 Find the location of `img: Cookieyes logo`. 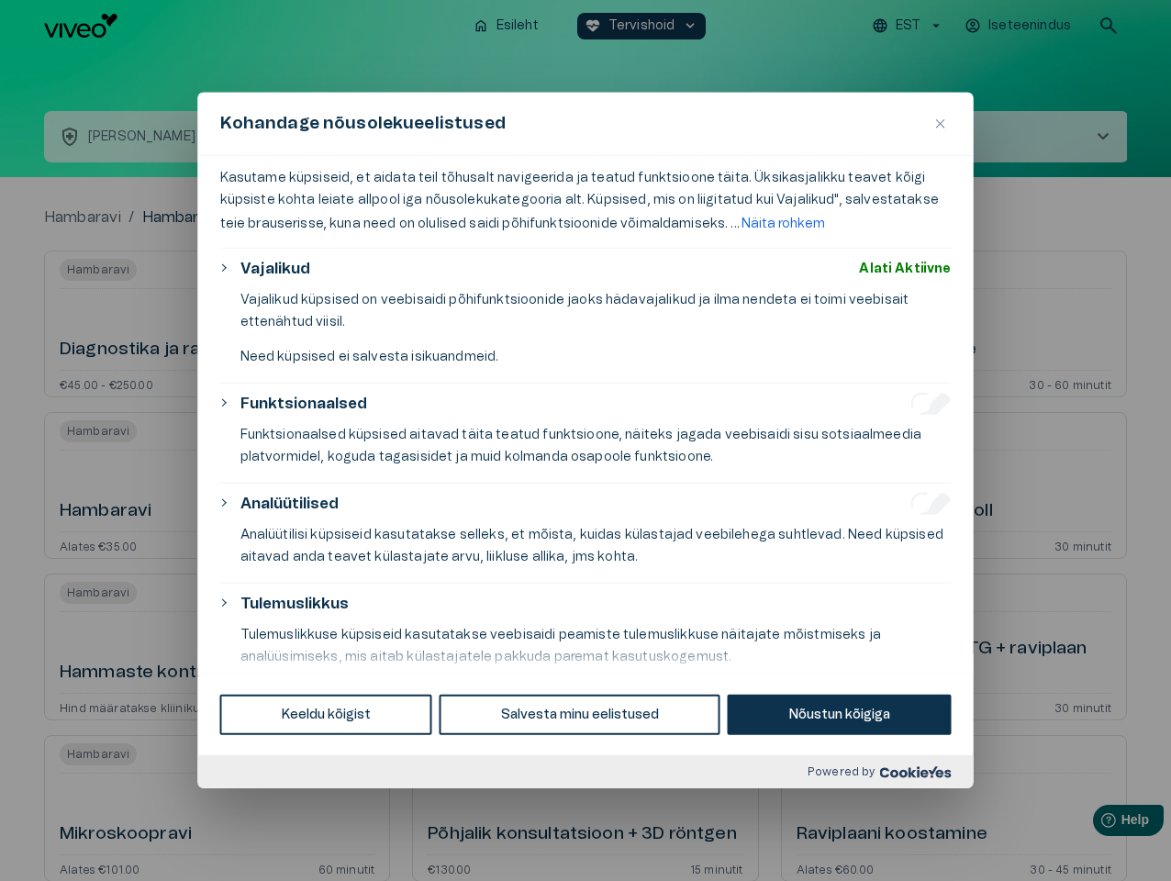

img: Cookieyes logo is located at coordinates (916, 771).